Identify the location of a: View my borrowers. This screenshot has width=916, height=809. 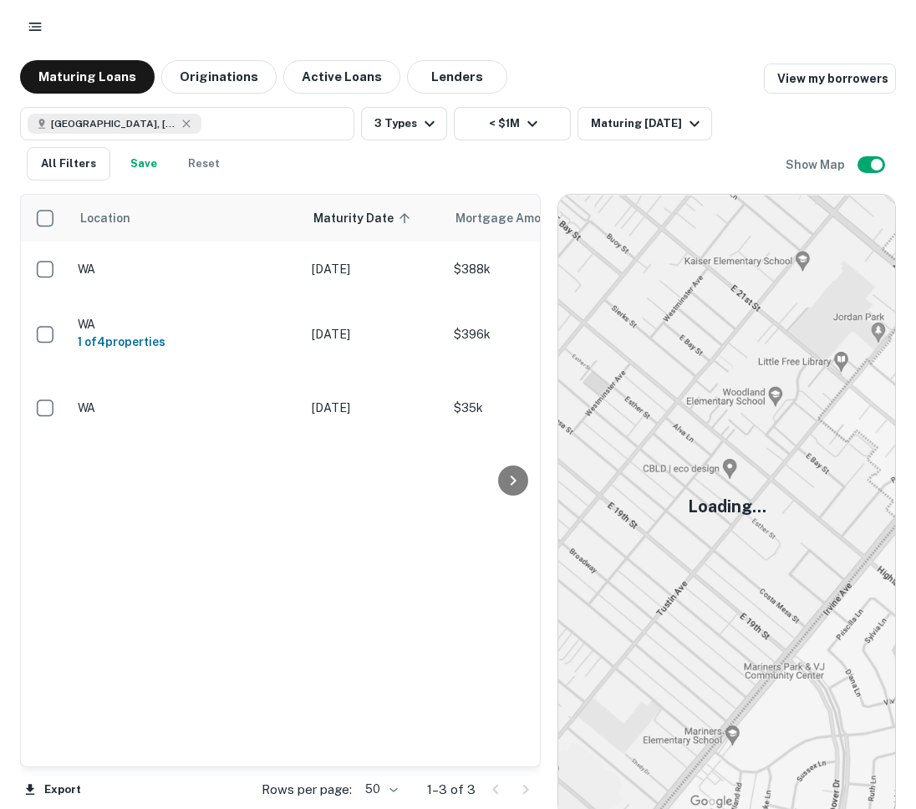
(830, 79).